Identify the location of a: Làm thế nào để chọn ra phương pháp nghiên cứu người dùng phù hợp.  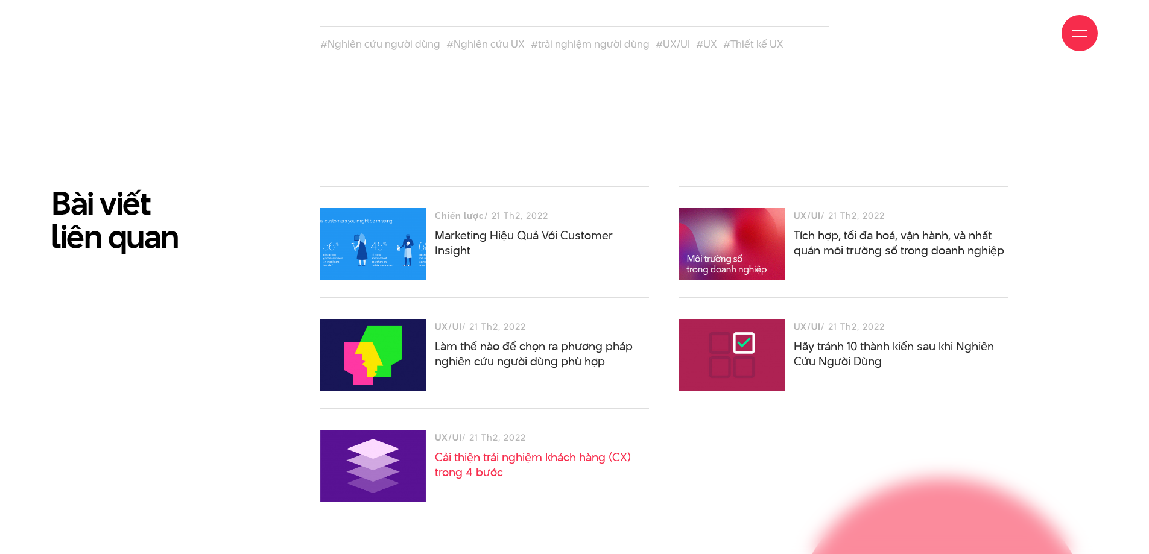
(534, 354).